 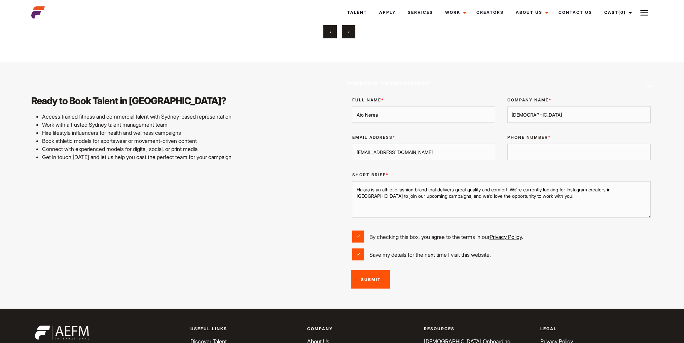 I want to click on span: Previous, so click(x=330, y=31).